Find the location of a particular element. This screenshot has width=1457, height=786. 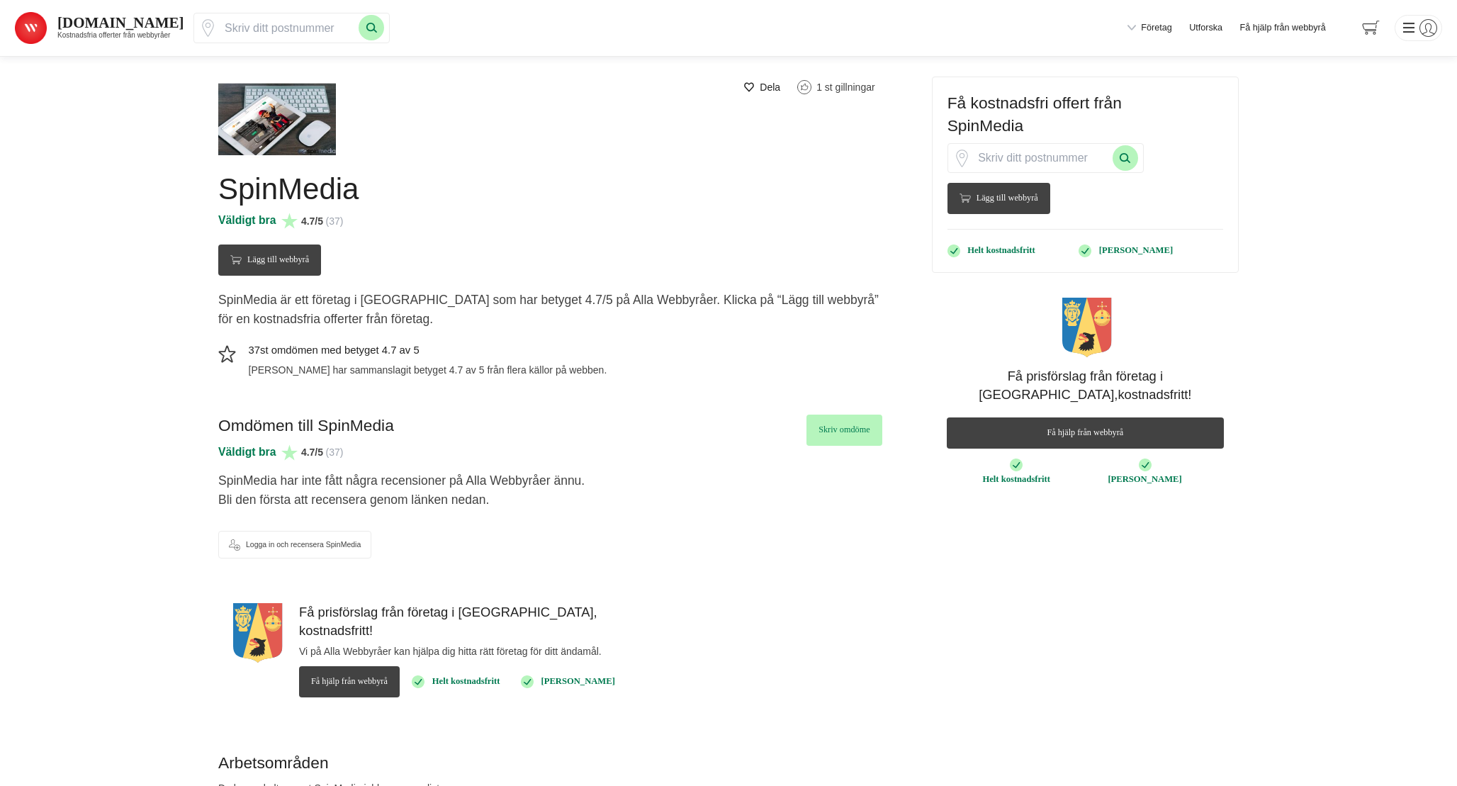

a: Dela is located at coordinates (762, 86).